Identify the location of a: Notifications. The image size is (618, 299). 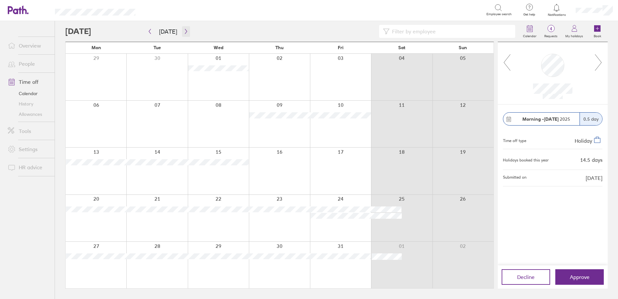
(556, 10).